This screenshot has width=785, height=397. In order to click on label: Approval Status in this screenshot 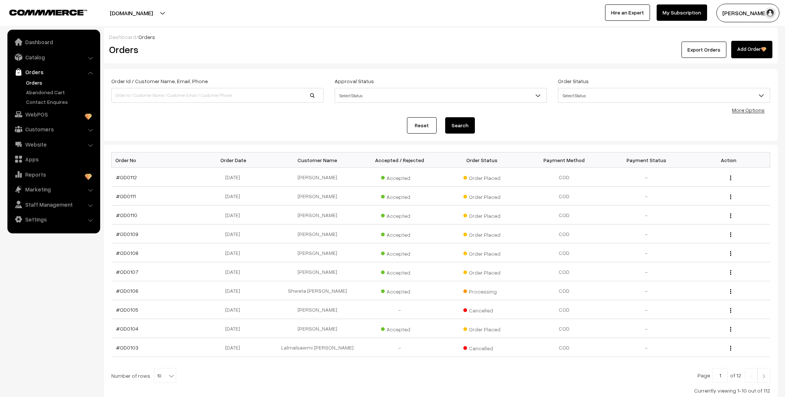, I will do `click(354, 81)`.